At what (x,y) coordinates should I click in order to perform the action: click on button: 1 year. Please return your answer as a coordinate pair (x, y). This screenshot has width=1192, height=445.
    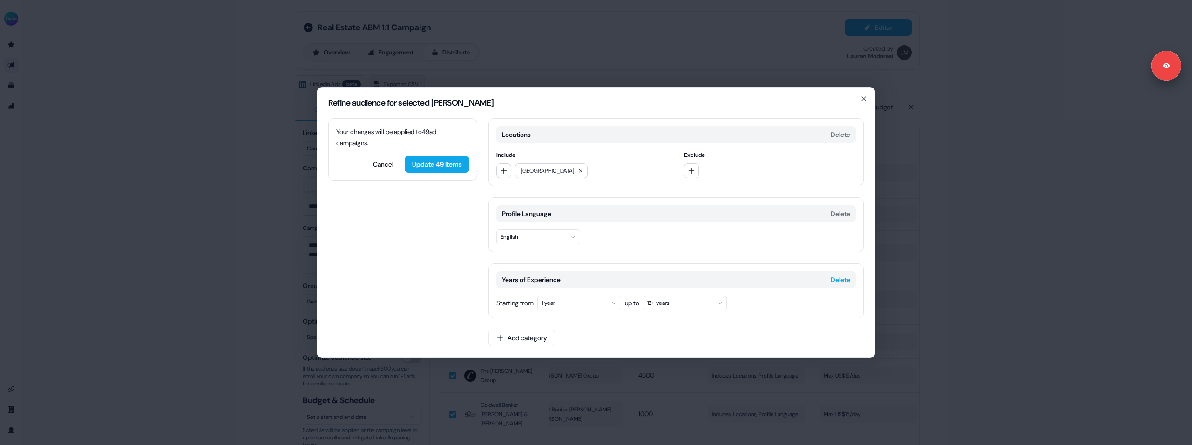
    Looking at the image, I should click on (579, 303).